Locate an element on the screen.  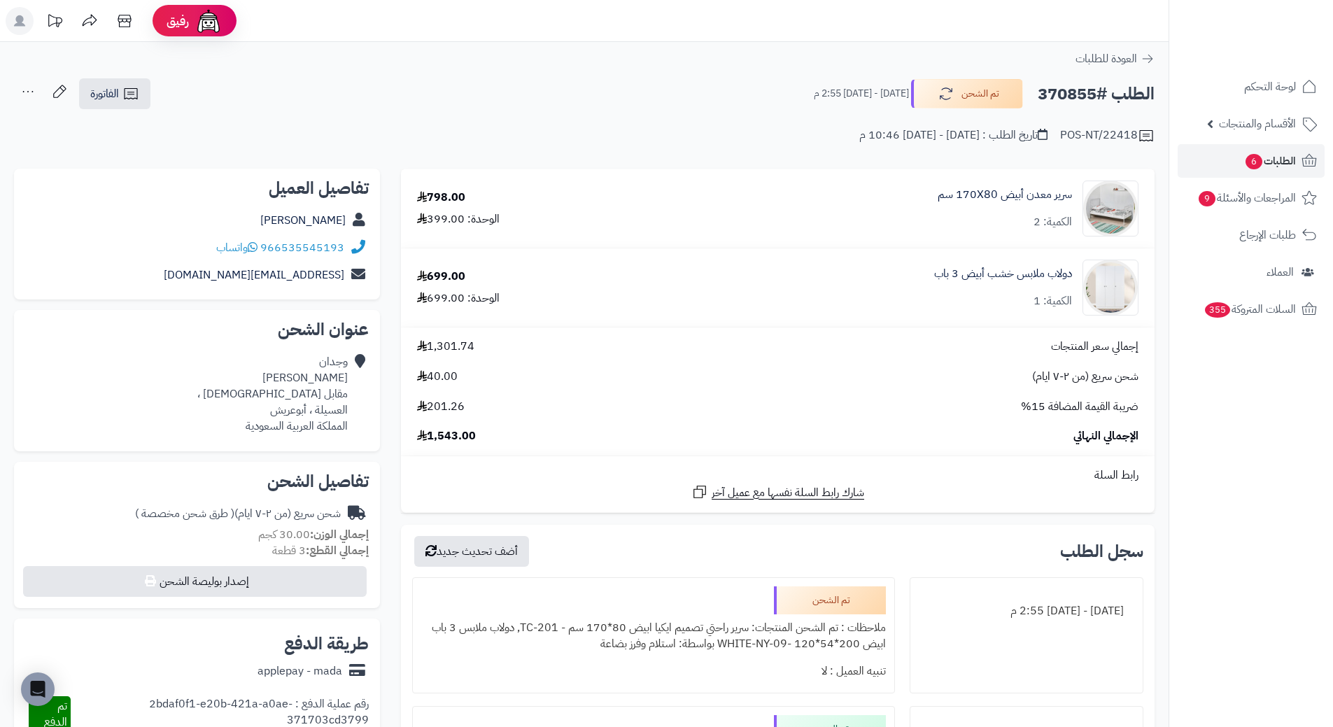
span: 40.00 is located at coordinates (437, 376).